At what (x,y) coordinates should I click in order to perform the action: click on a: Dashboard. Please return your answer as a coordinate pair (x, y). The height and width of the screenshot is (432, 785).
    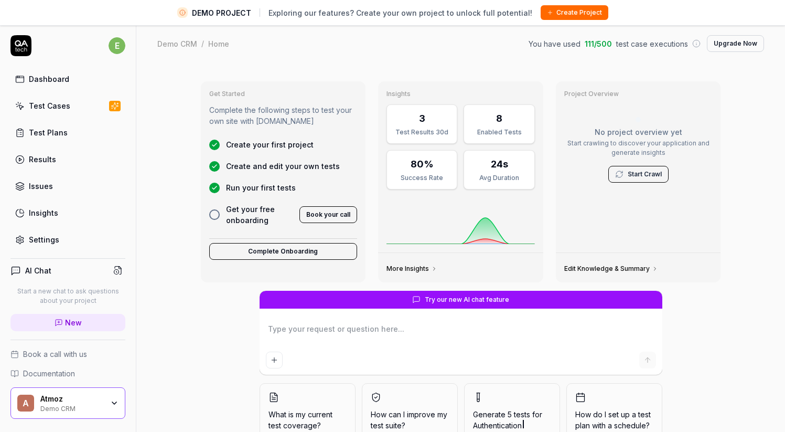
    Looking at the image, I should click on (68, 79).